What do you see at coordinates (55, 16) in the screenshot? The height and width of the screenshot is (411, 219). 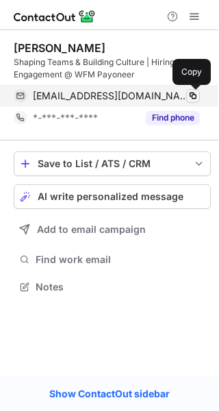 I see `img: ContactOut v5.3.10` at bounding box center [55, 16].